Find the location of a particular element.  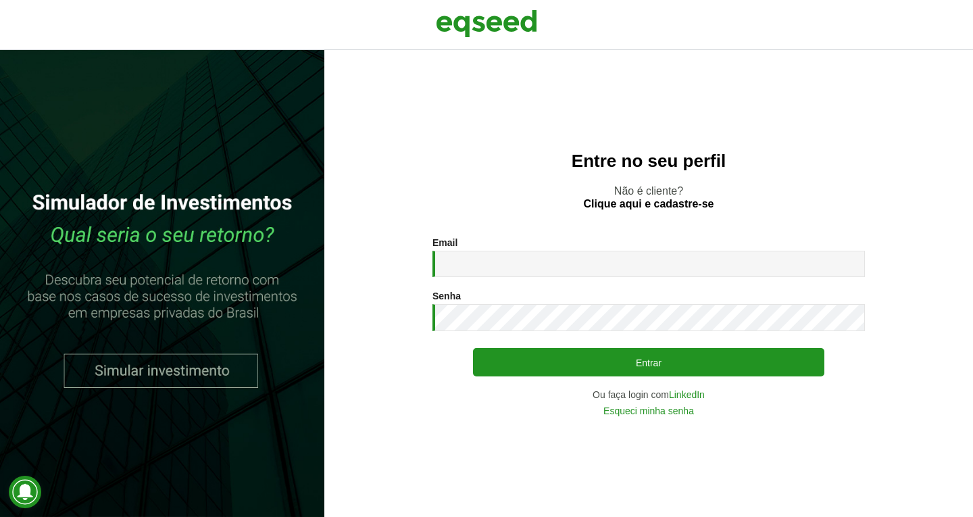

label: Senha is located at coordinates (447, 296).